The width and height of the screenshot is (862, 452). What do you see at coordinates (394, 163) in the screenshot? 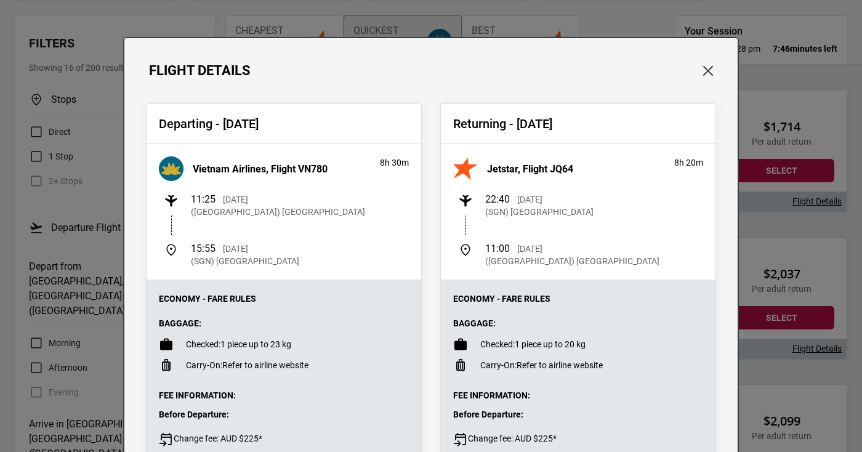
I see `p: 8h 30m` at bounding box center [394, 163].